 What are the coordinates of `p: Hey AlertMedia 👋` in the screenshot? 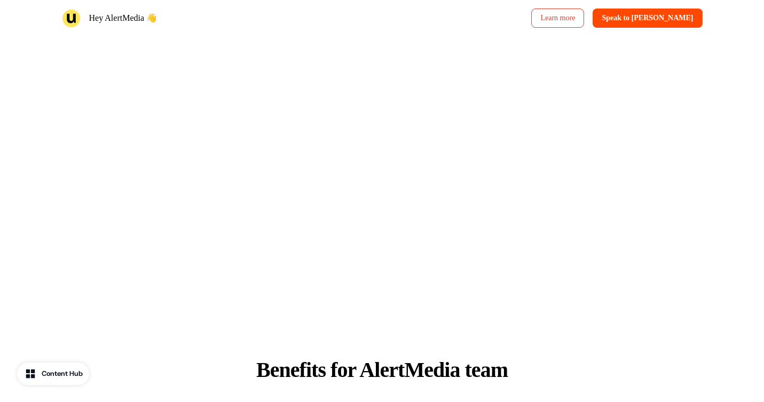 It's located at (123, 18).